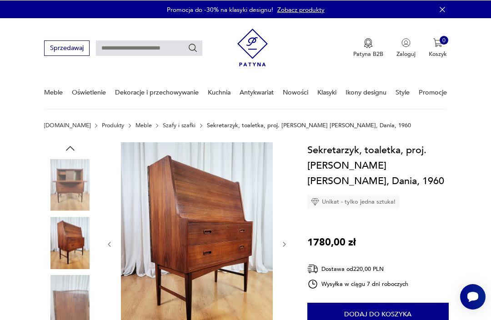  What do you see at coordinates (257, 92) in the screenshot?
I see `a: Antykwariat` at bounding box center [257, 92].